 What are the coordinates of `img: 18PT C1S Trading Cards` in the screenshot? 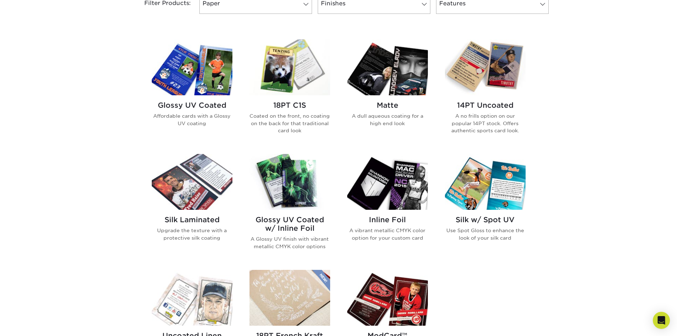 It's located at (290, 67).